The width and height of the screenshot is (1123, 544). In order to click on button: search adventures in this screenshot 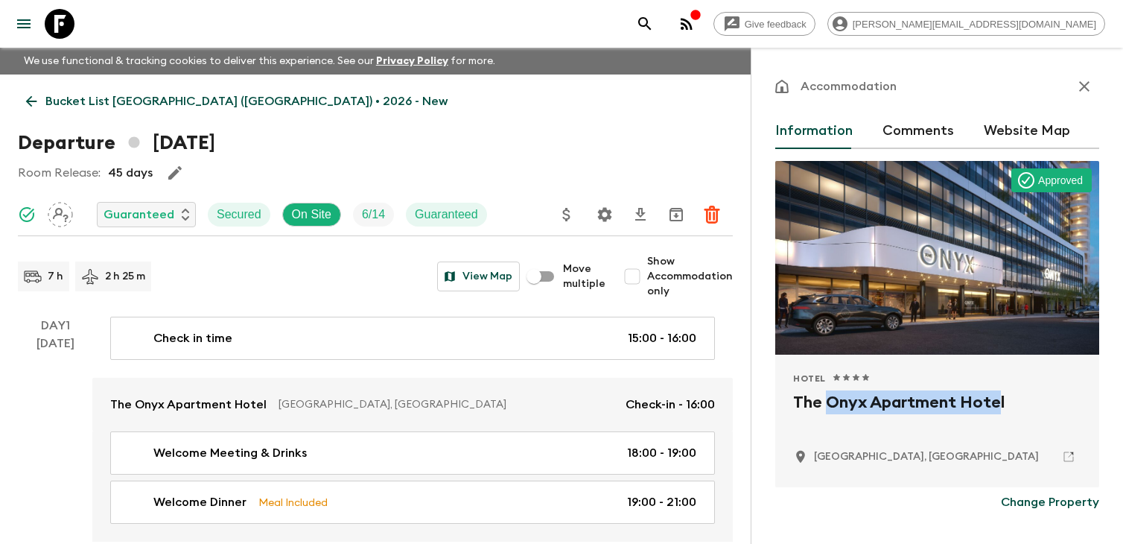, I will do `click(645, 24)`.